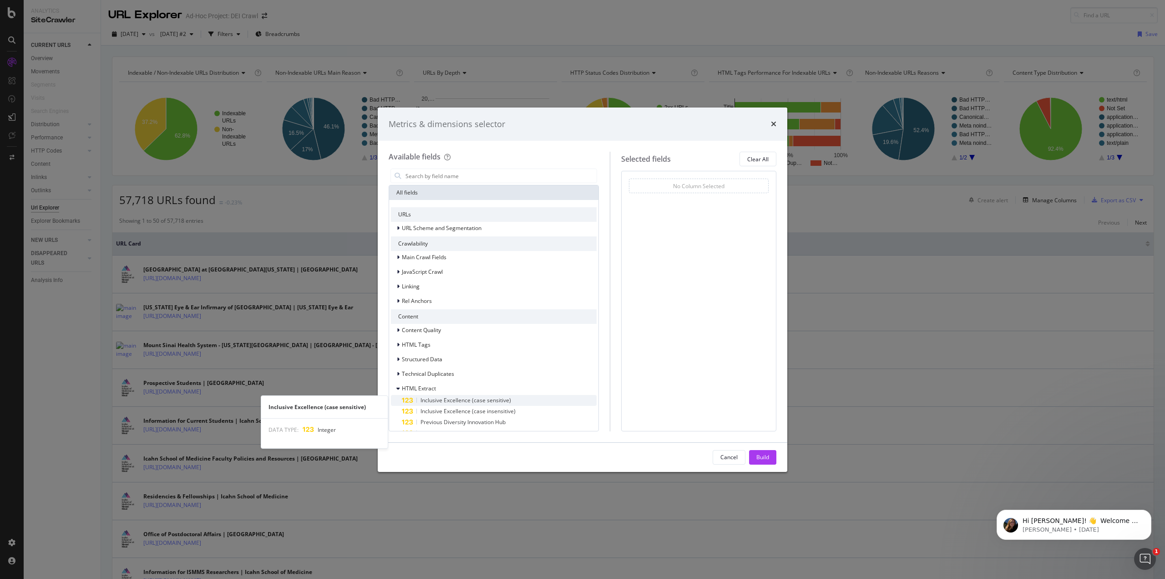 Image resolution: width=1165 pixels, height=579 pixels. Describe the element at coordinates (583, 289) in the screenshot. I see `div: modal` at that location.